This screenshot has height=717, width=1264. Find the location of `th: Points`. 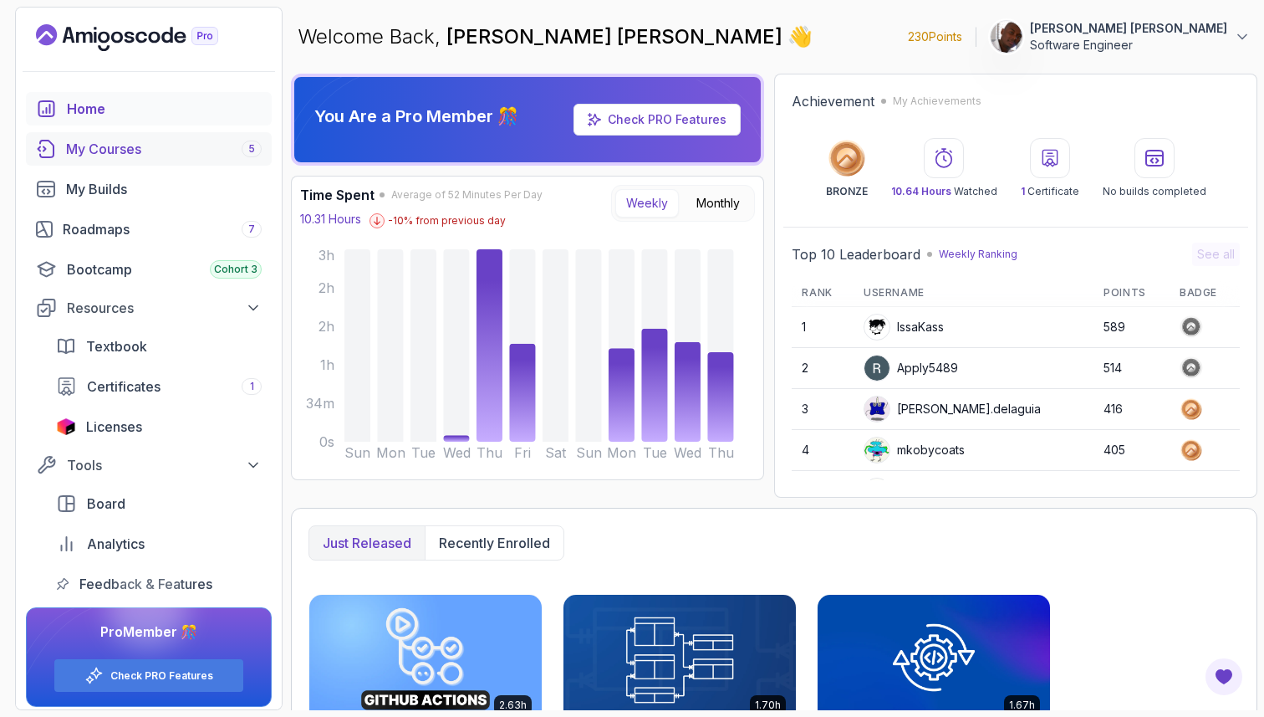

th: Points is located at coordinates (1131, 293).